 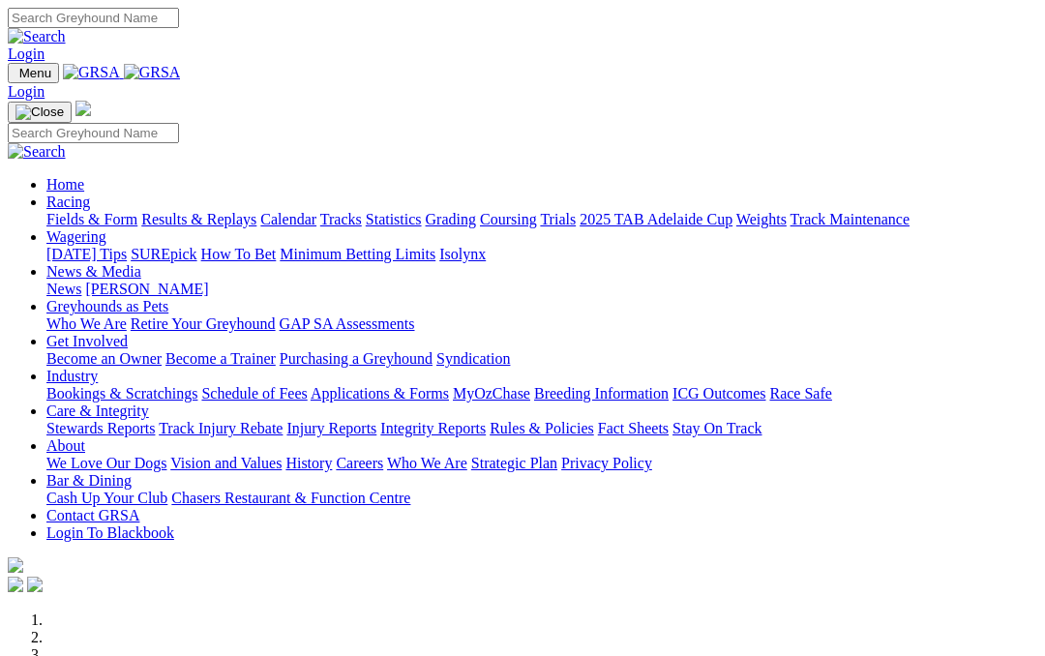 I want to click on a: Grading, so click(x=451, y=219).